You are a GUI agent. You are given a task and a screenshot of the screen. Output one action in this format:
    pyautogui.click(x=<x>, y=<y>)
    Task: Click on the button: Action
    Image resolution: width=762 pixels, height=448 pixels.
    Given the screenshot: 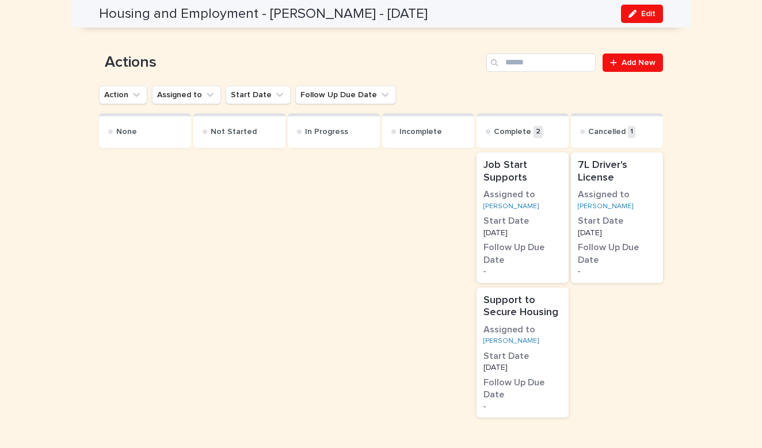 What is the action you would take?
    pyautogui.click(x=123, y=95)
    